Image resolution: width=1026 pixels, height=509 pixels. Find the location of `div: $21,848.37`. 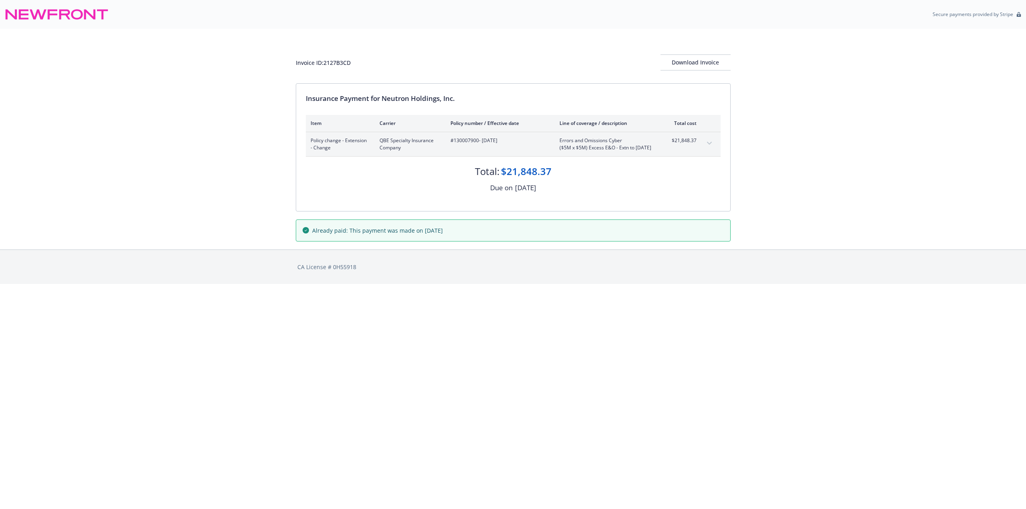

div: $21,848.37 is located at coordinates (526, 171).